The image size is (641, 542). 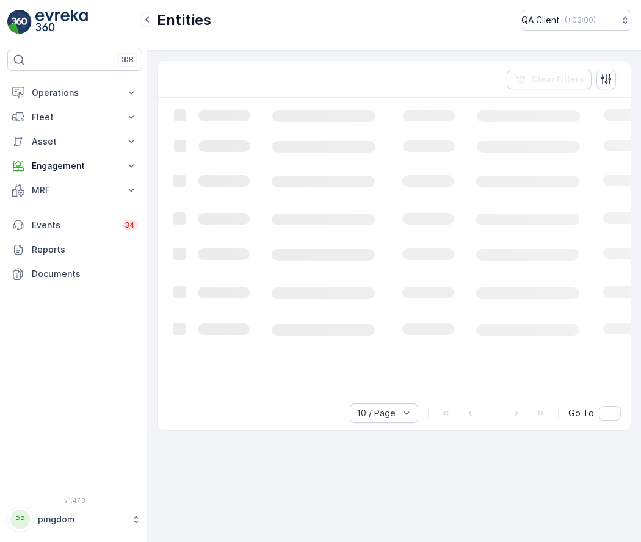 I want to click on p: 34, so click(x=129, y=225).